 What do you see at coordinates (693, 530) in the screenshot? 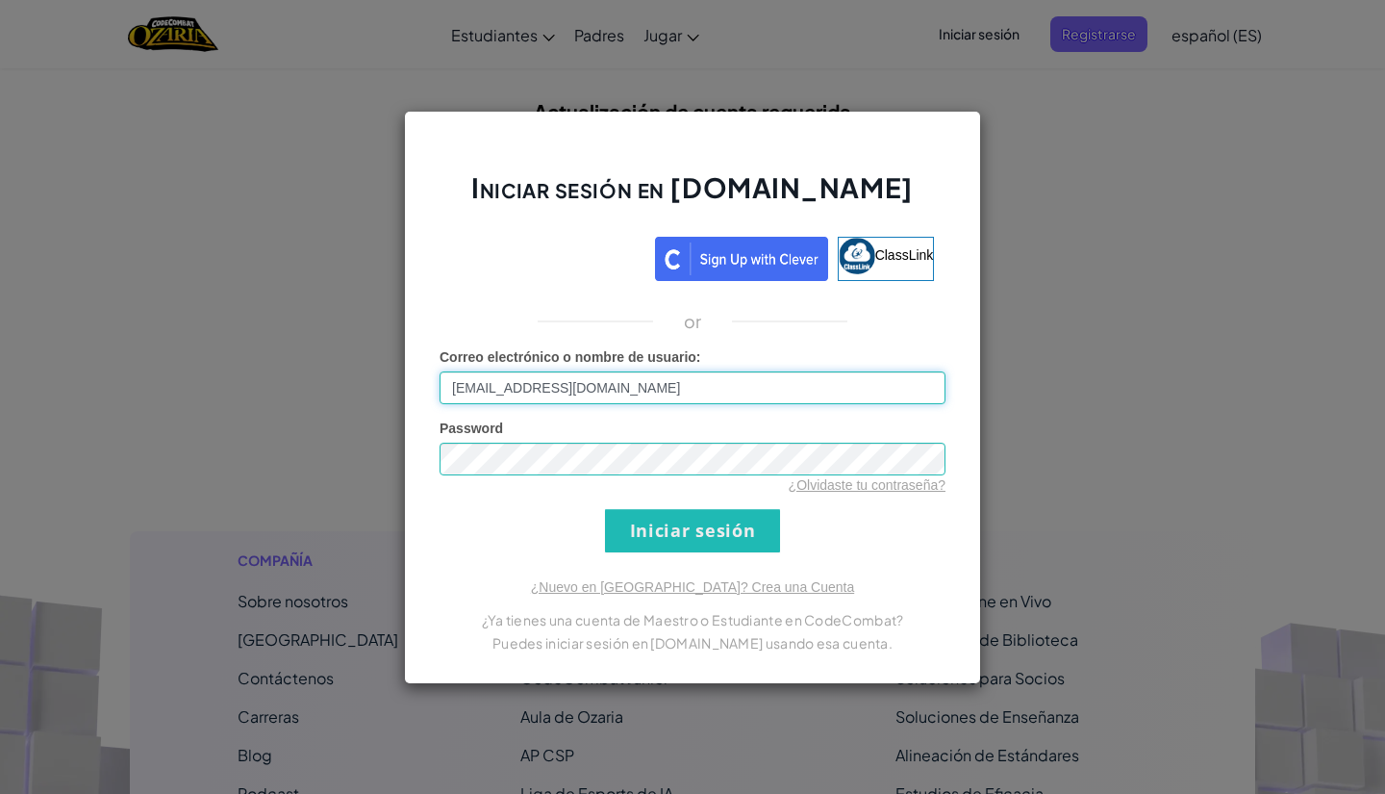
I see `input: Iniciar sesión` at bounding box center [693, 530].